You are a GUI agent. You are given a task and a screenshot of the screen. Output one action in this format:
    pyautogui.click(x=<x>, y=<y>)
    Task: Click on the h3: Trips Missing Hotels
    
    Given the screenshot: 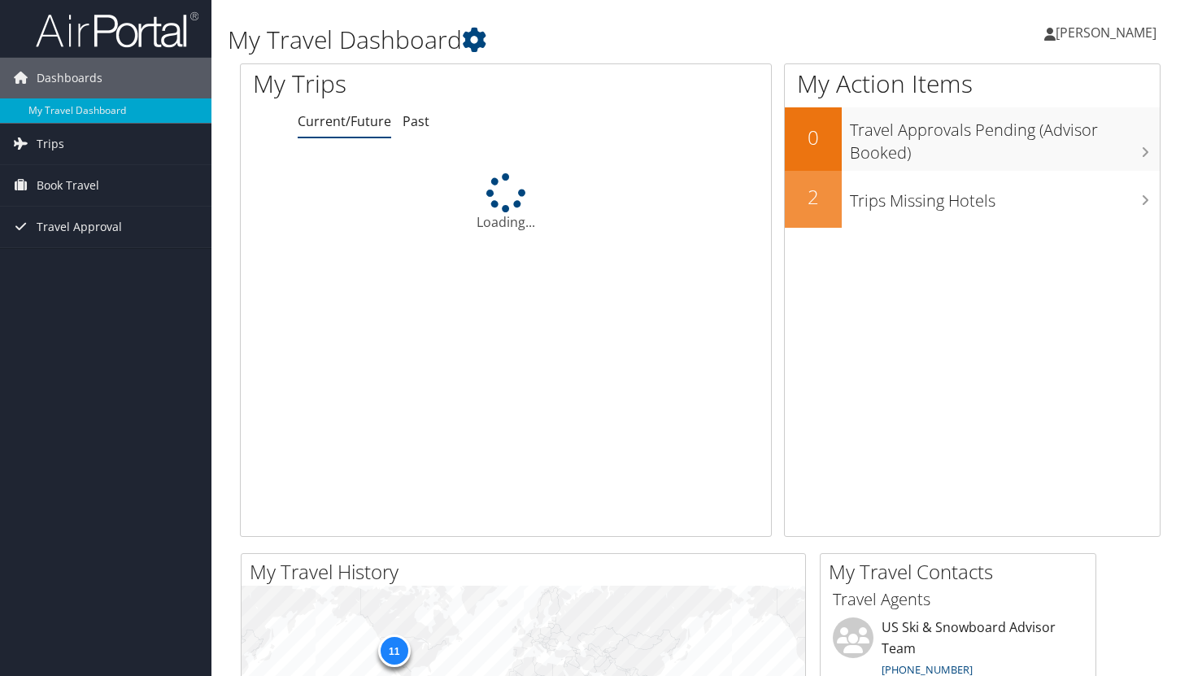 What is the action you would take?
    pyautogui.click(x=1005, y=197)
    